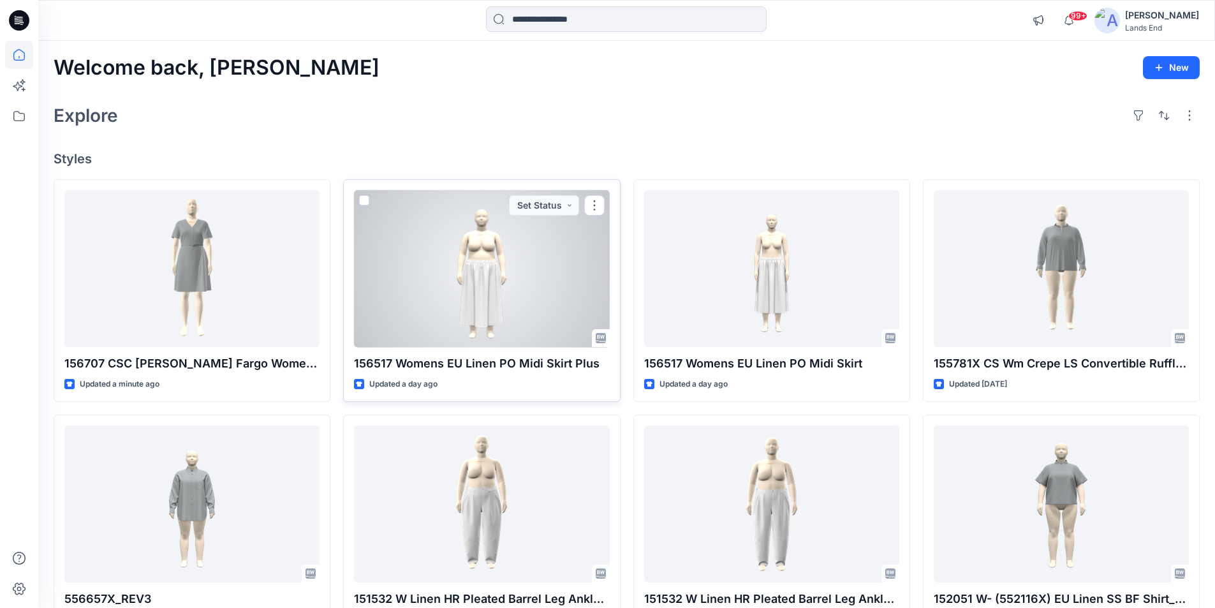  I want to click on p: 151532 W Linen HR Pleated Barrel Leg Ankle Pant_REV1, so click(772, 599).